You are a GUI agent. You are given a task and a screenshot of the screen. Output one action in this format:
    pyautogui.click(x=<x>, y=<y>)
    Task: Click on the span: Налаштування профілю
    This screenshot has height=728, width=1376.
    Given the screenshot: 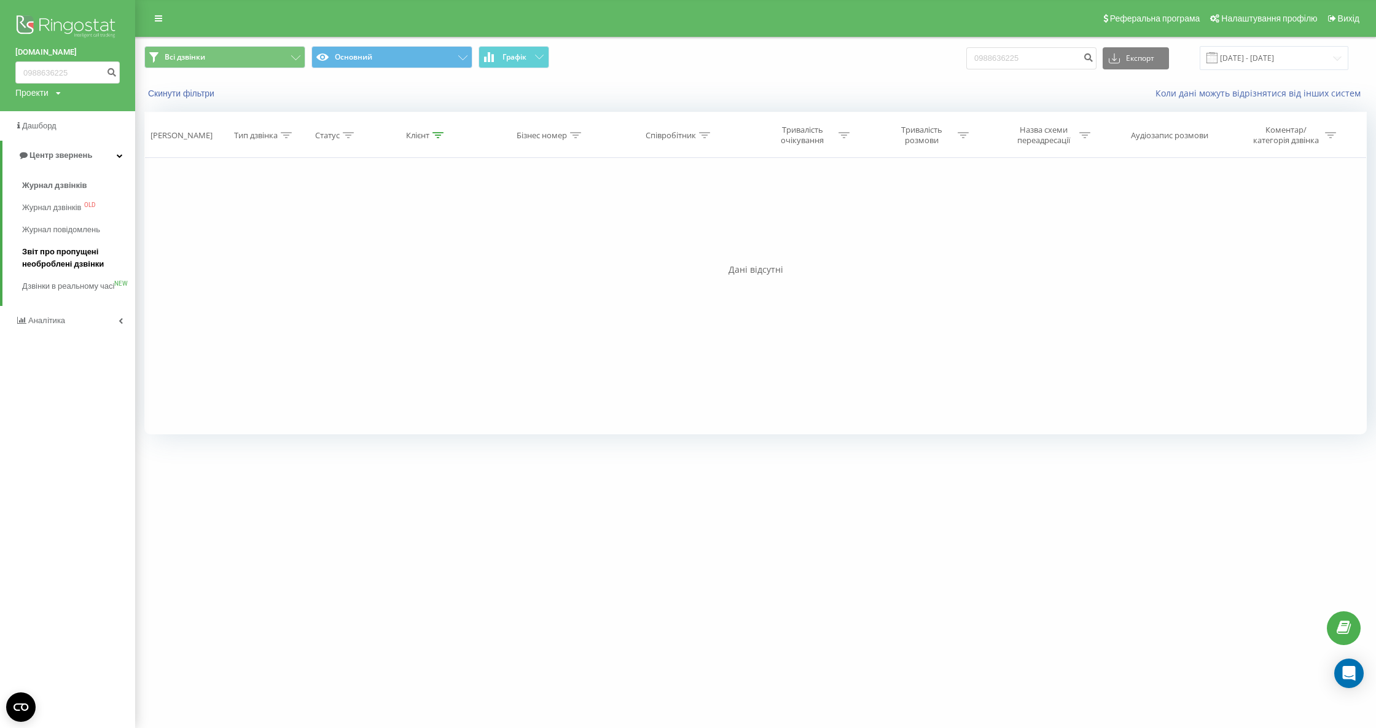 What is the action you would take?
    pyautogui.click(x=1269, y=18)
    